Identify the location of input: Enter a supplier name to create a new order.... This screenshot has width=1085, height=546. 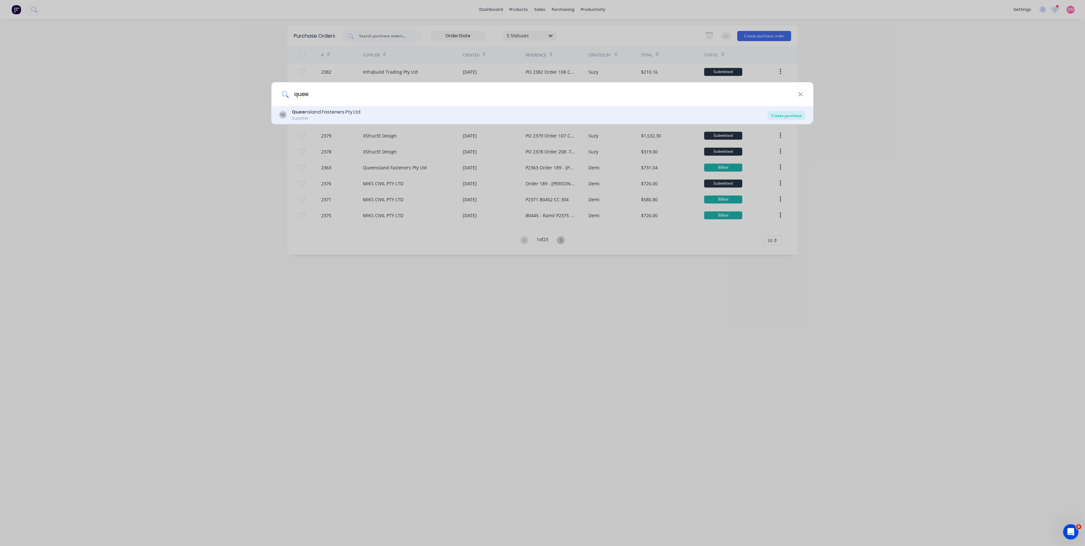
(543, 94).